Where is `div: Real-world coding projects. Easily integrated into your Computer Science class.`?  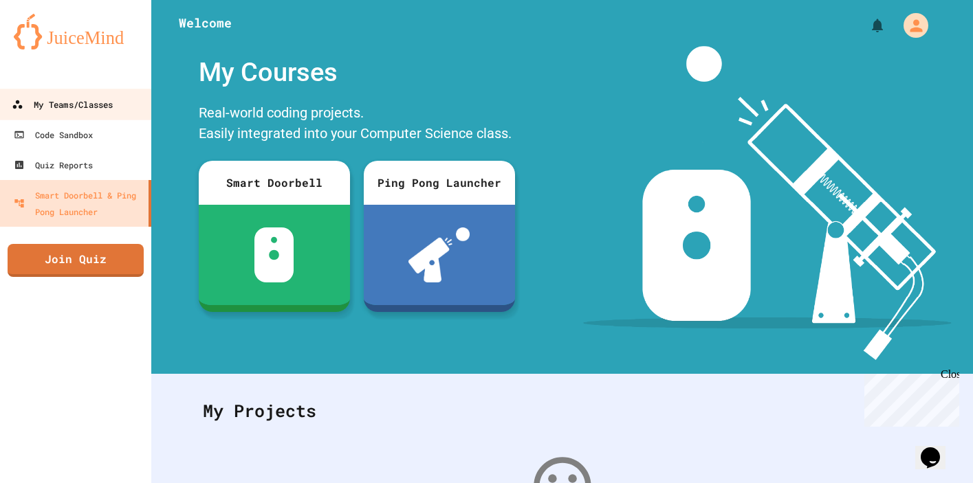 div: Real-world coding projects. Easily integrated into your Computer Science class. is located at coordinates (357, 124).